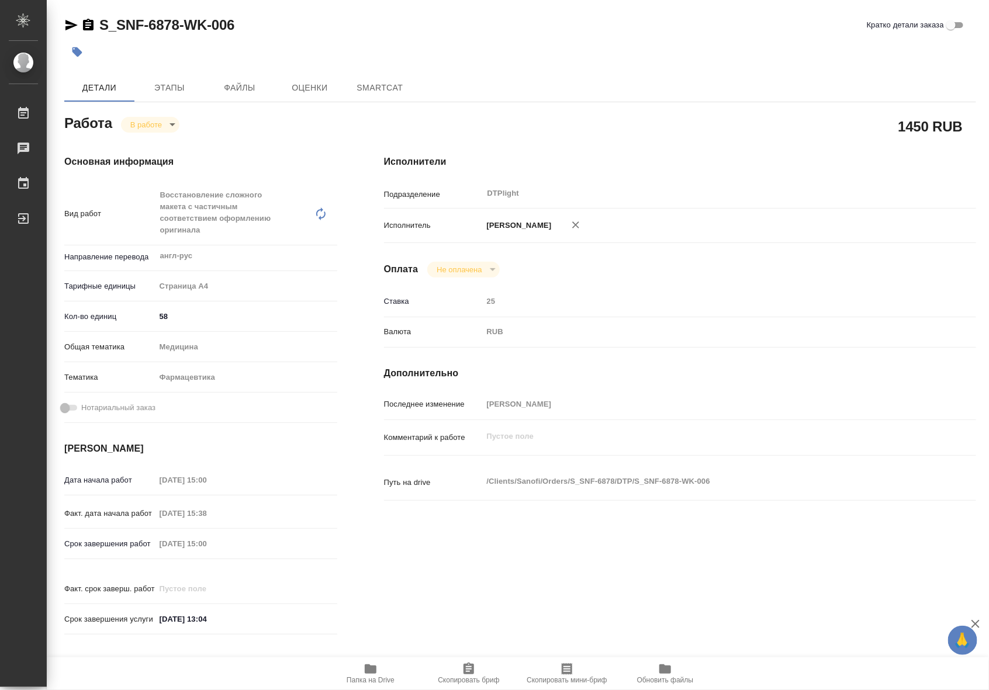 This screenshot has width=989, height=690. I want to click on span: Скопировать бриф, so click(468, 680).